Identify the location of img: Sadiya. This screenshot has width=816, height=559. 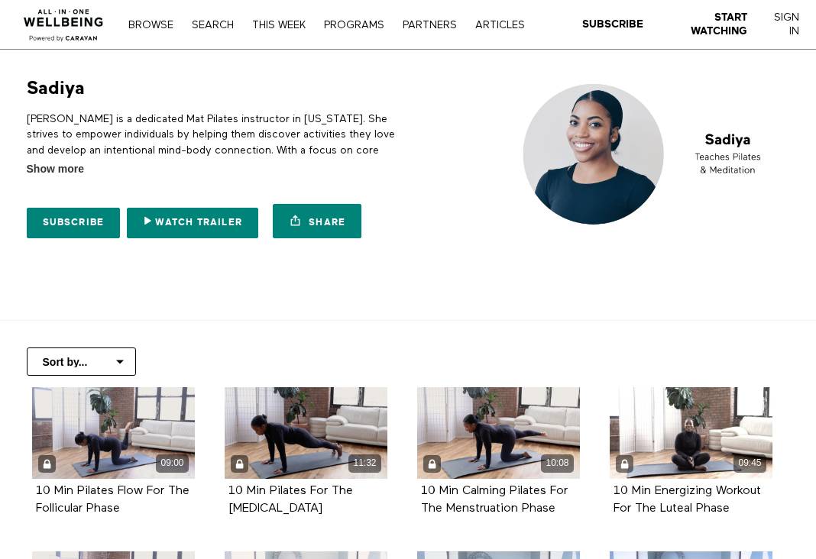
(651, 154).